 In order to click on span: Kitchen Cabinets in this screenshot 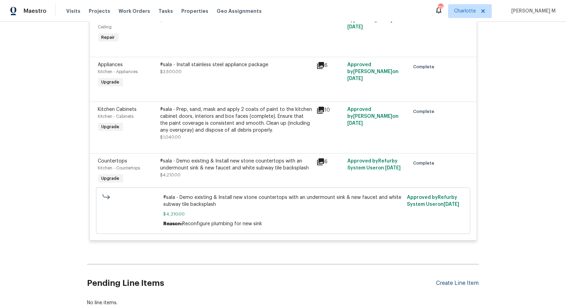, I will do `click(118, 110)`.